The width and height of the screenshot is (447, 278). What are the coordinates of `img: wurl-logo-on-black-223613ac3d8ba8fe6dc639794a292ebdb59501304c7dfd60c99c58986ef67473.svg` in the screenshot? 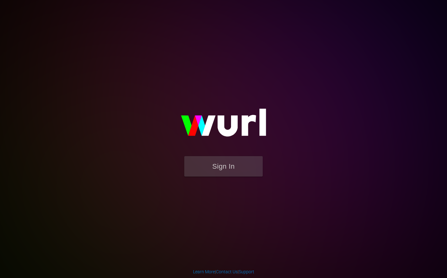 It's located at (223, 126).